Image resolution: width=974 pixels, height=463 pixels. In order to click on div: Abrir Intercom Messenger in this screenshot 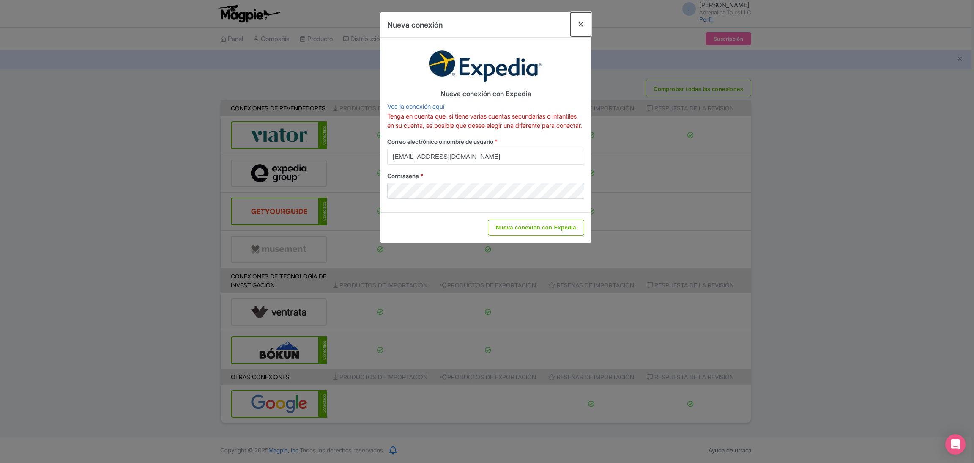, I will do `click(956, 444)`.